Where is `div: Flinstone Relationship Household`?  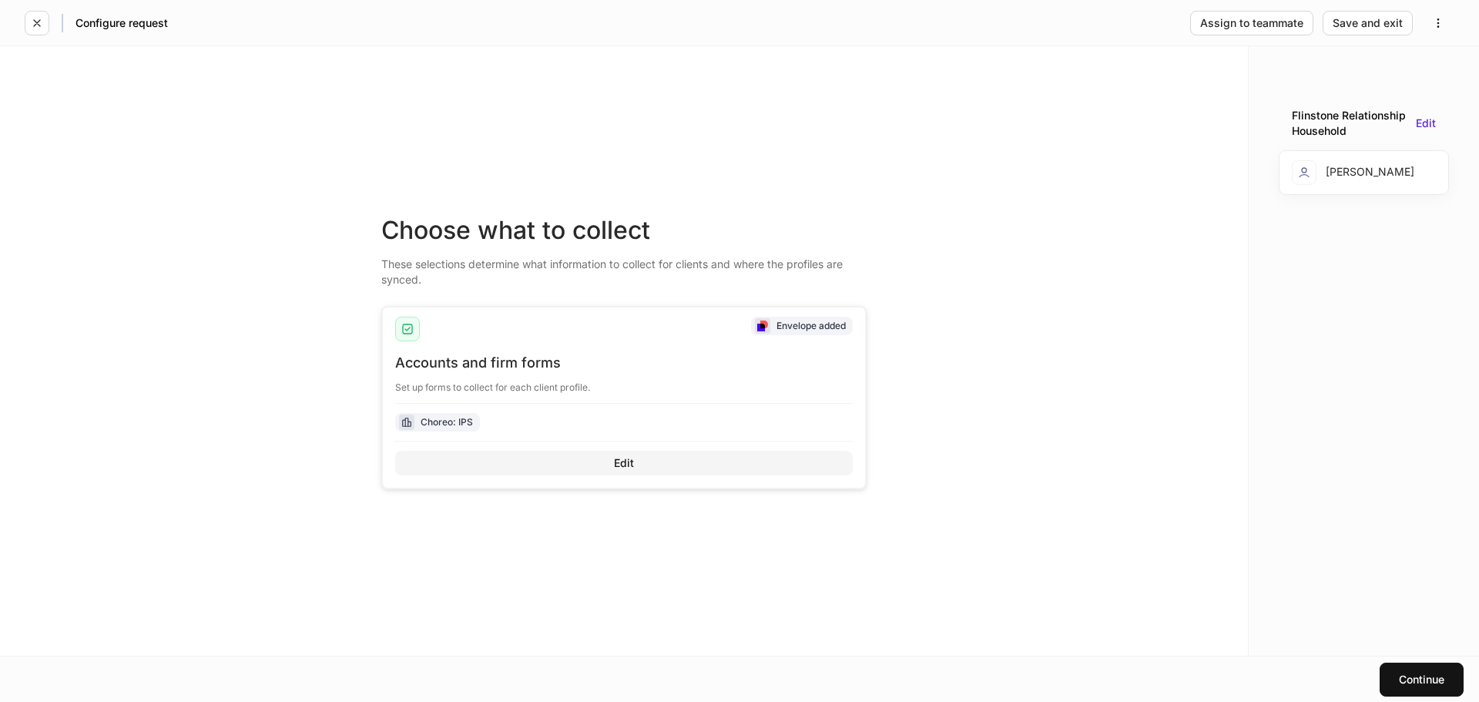 div: Flinstone Relationship Household is located at coordinates (1350, 123).